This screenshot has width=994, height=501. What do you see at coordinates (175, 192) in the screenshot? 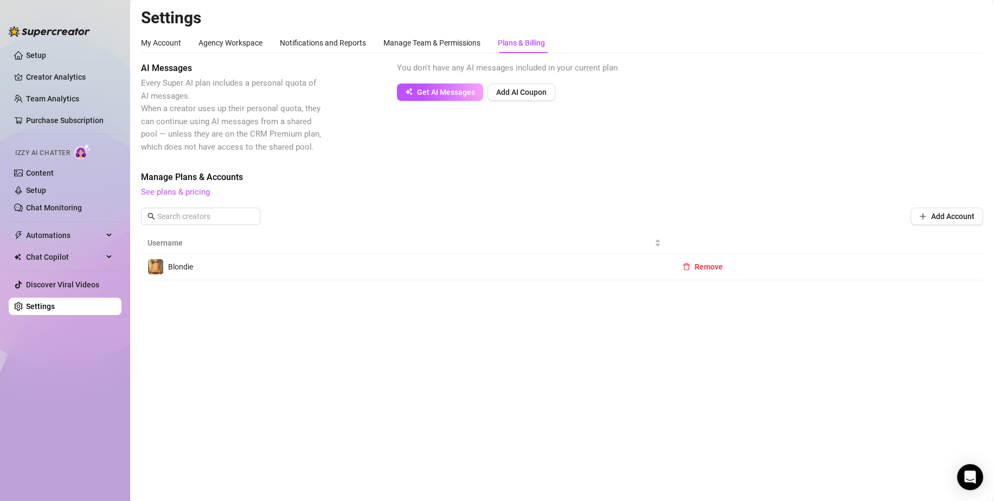
I see `a: See plans & pricing` at bounding box center [175, 192].